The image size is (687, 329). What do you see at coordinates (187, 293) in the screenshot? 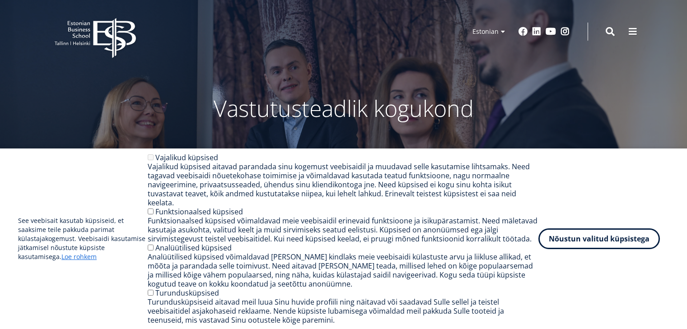
I see `label: Turundusküpsised` at bounding box center [187, 293].